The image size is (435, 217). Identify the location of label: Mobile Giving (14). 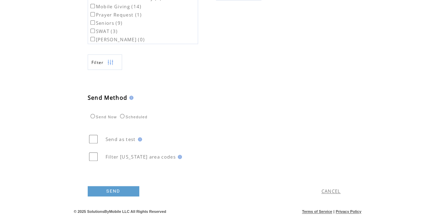
(115, 7).